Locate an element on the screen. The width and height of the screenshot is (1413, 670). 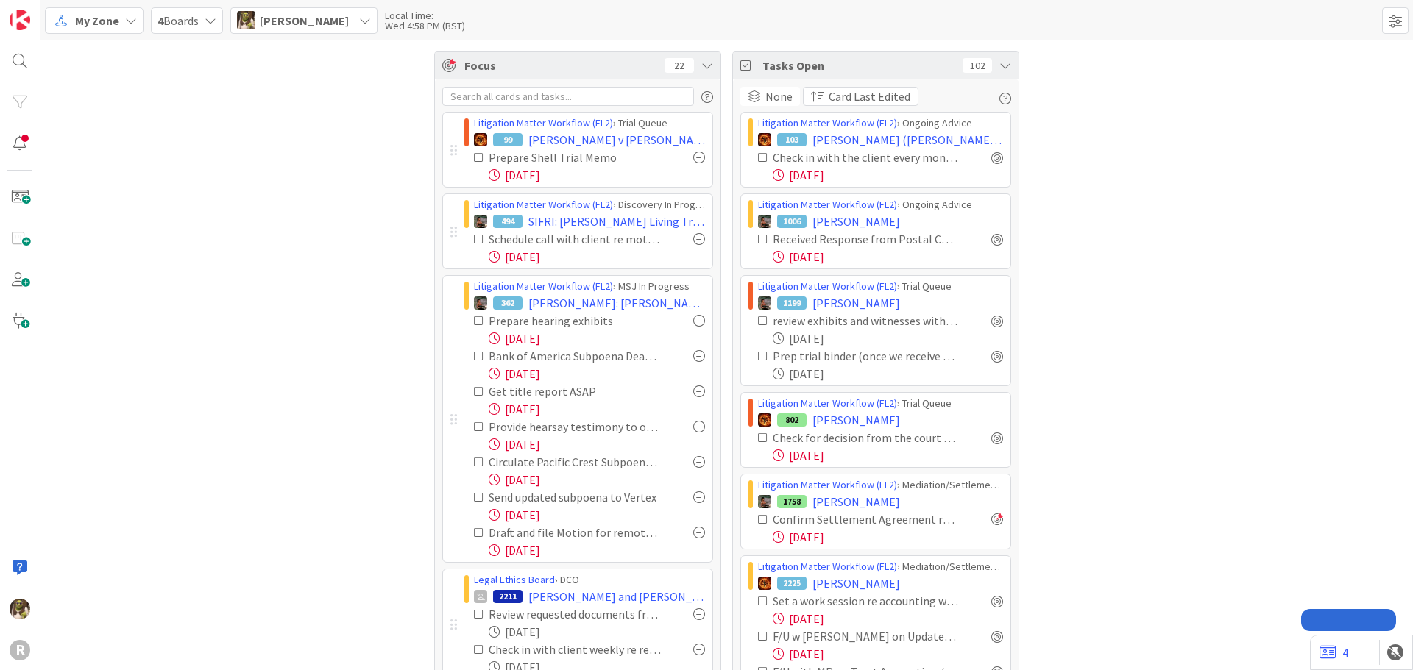
div: Prep trial binder (once we receive new date) is located at coordinates (865, 356).